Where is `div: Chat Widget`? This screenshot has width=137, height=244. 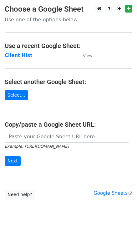
div: Chat Widget is located at coordinates (121, 229).